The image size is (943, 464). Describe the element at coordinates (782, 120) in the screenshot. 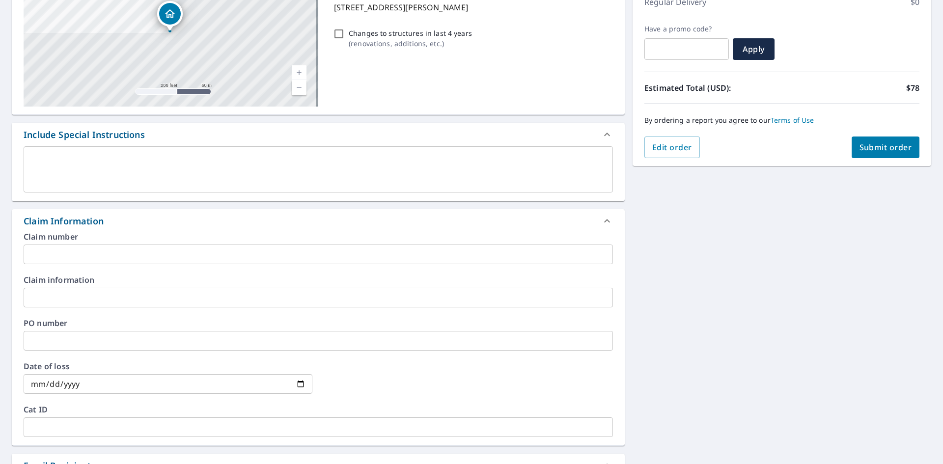

I see `p: By ordering a report you agree to our` at that location.